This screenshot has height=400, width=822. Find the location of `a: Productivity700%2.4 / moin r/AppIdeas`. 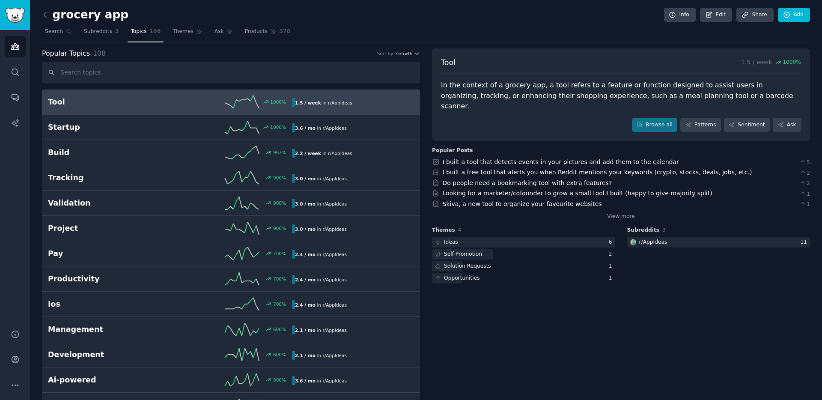

a: Productivity700%2.4 / moin r/AppIdeas is located at coordinates (231, 279).